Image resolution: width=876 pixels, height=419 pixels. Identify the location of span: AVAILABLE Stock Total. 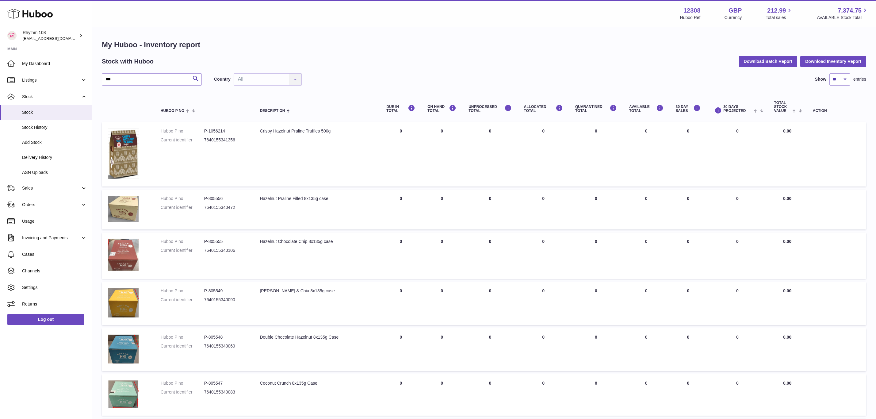
(843, 17).